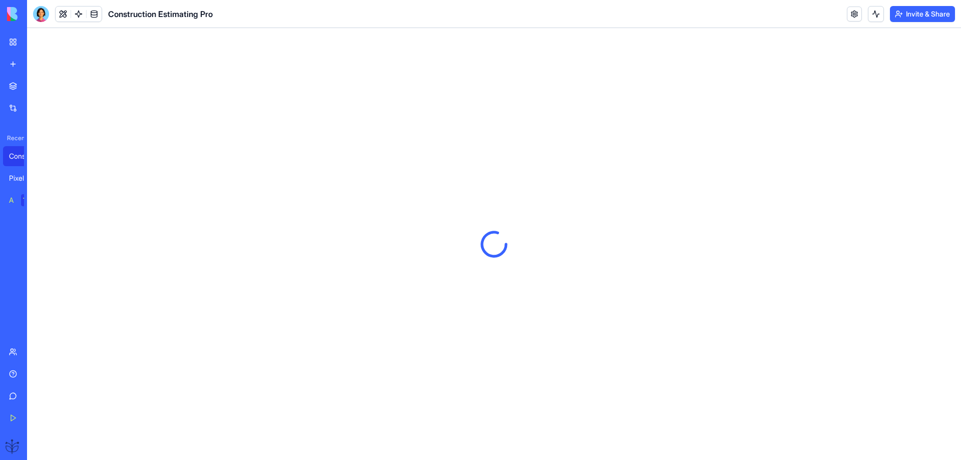 Image resolution: width=961 pixels, height=460 pixels. What do you see at coordinates (23, 178) in the screenshot?
I see `a: PixelCraft Studio` at bounding box center [23, 178].